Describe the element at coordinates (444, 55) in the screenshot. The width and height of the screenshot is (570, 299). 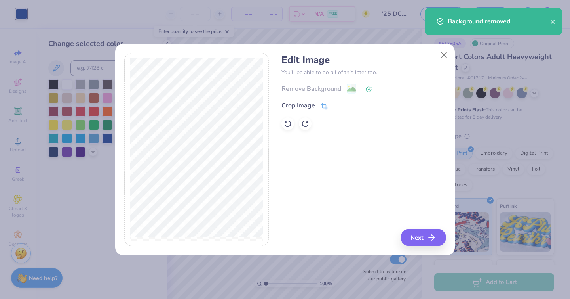
I see `button: Close` at that location.